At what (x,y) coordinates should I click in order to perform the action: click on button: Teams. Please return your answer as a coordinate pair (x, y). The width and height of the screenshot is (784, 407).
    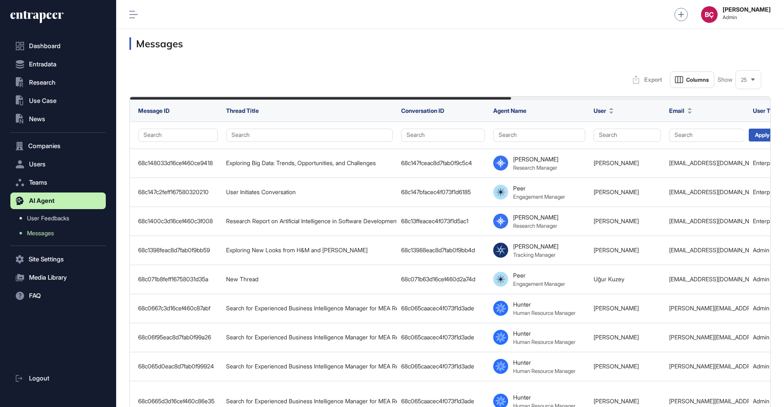
    Looking at the image, I should click on (58, 183).